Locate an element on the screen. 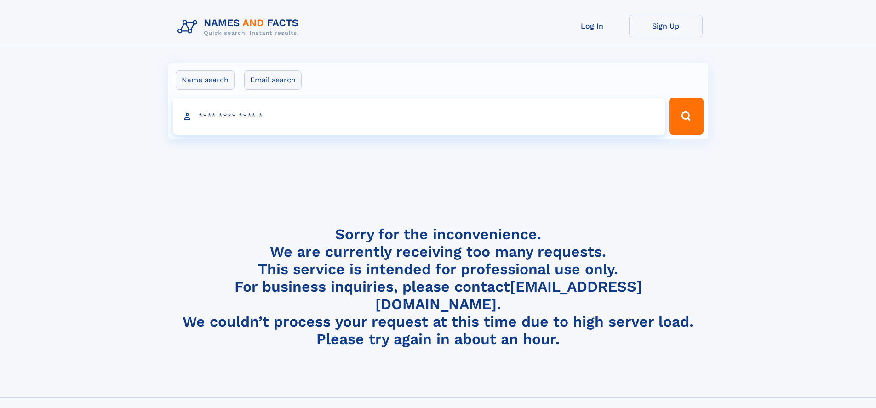  input: search input is located at coordinates (419, 116).